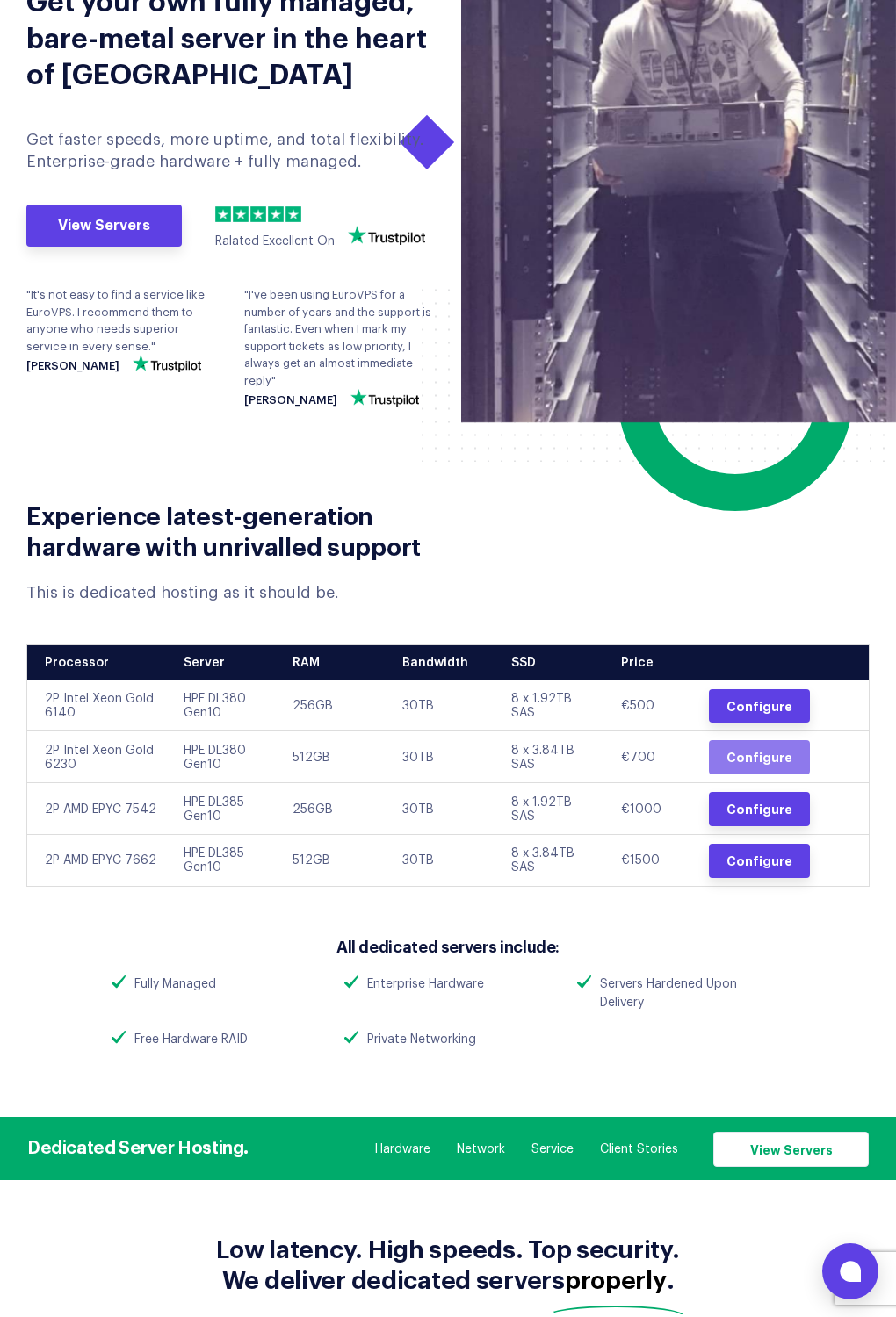 The width and height of the screenshot is (896, 1317). Describe the element at coordinates (615, 1277) in the screenshot. I see `mark: properly` at that location.